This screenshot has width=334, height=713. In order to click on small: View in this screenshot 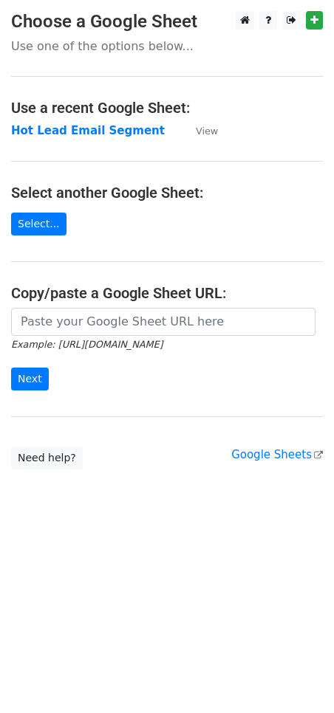, I will do `click(207, 131)`.